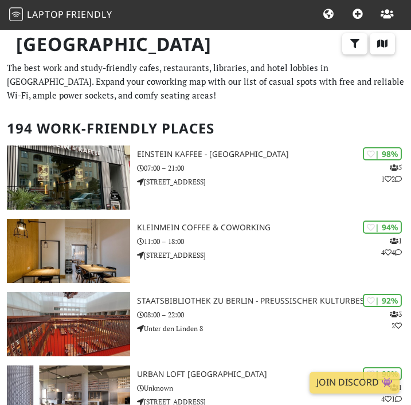 The width and height of the screenshot is (411, 405). I want to click on a: Join Discord 👾, so click(354, 383).